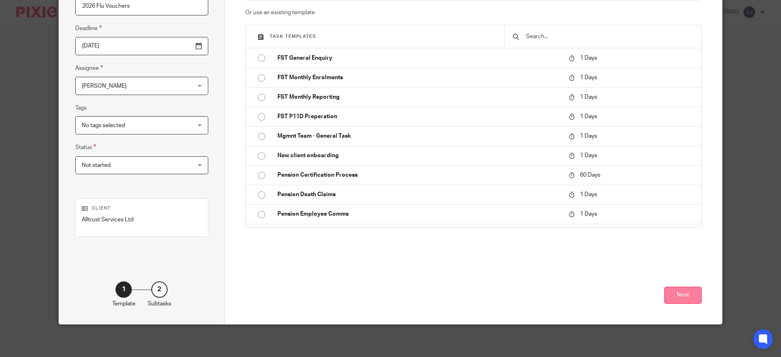 Image resolution: width=781 pixels, height=357 pixels. Describe the element at coordinates (419, 58) in the screenshot. I see `p: FST General Enquiry` at that location.